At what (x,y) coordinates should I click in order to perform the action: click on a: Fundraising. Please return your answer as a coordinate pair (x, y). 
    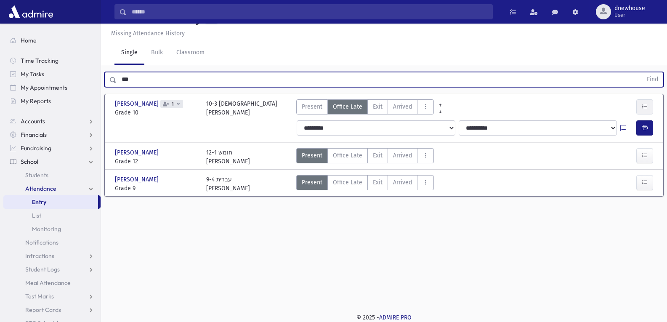
    Looking at the image, I should click on (52, 148).